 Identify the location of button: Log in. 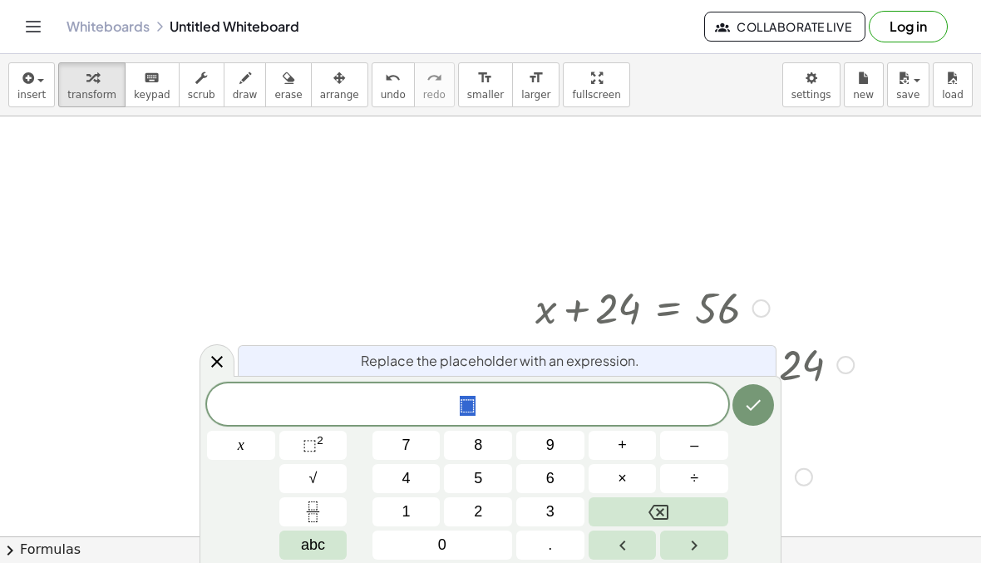
(908, 27).